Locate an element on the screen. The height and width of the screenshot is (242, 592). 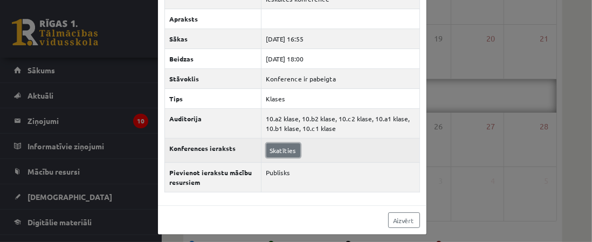
a: Skatīties is located at coordinates (283, 150).